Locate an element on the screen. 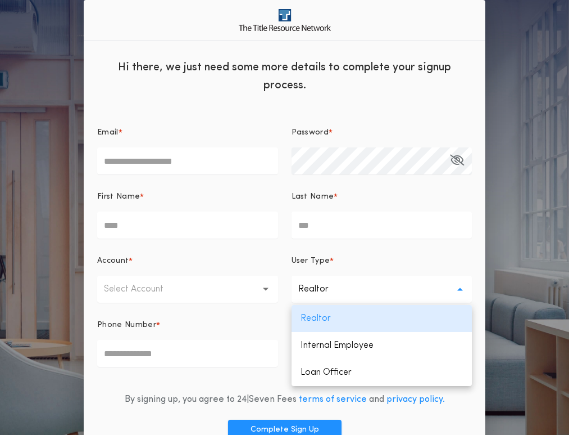  div: Hi there, we just need some more details to complete your signup process. is located at coordinates (284, 75).